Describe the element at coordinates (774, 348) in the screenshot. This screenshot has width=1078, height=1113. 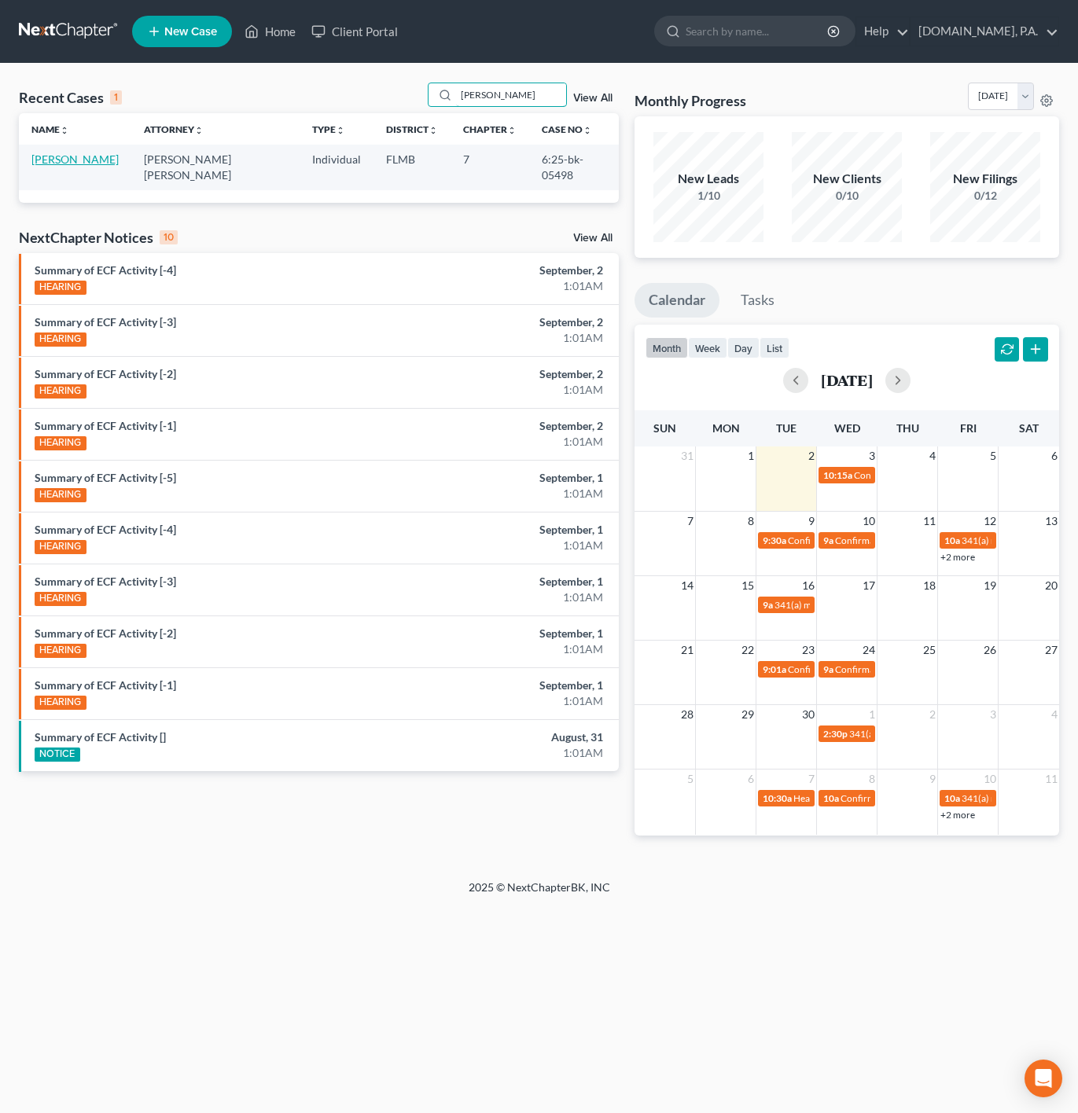
I see `button: list` at that location.